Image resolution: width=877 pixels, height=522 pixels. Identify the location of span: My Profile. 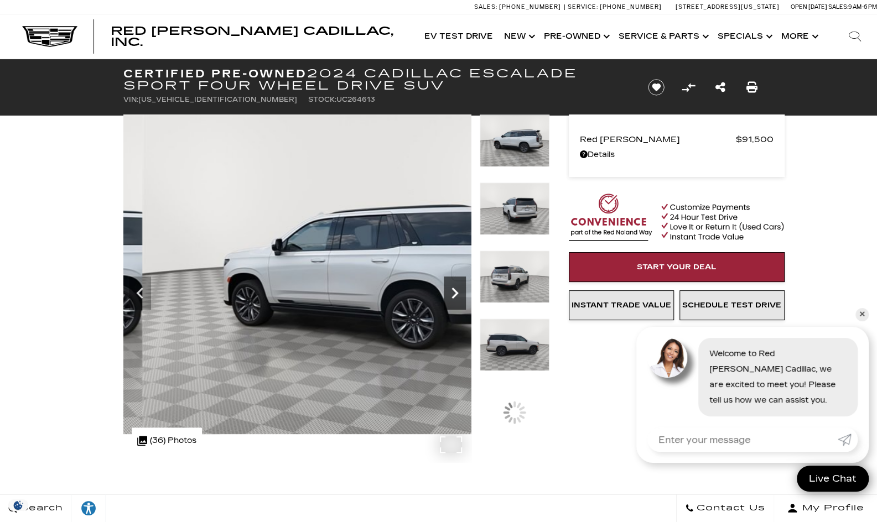
(831, 509).